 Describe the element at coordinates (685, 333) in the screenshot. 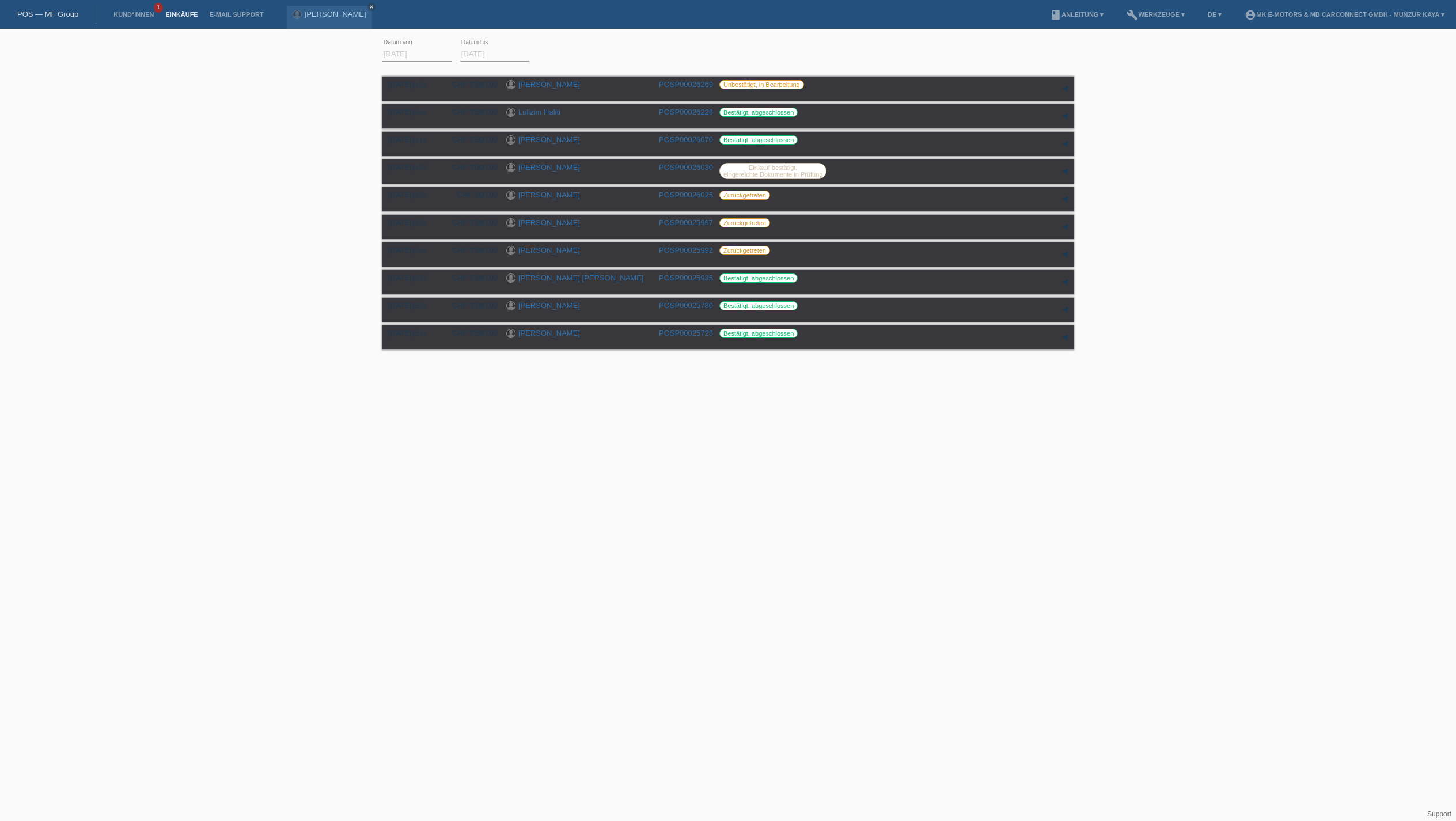

I see `a: POSP00025723` at that location.